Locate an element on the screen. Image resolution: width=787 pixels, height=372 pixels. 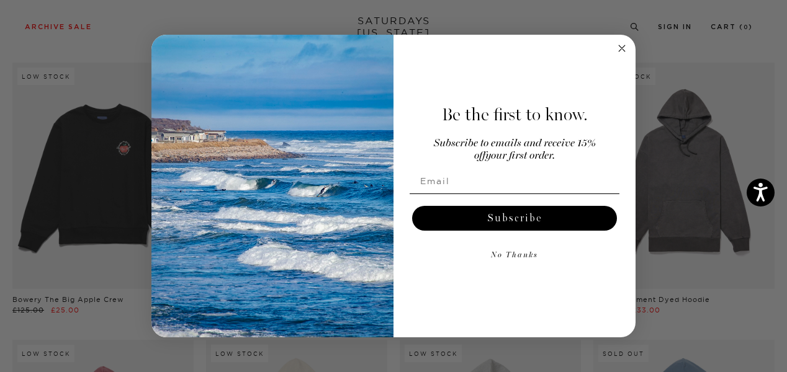
img: 125c788d-000d-4f3e-b05a-1b92b2a23ec9.jpeg is located at coordinates (272, 186).